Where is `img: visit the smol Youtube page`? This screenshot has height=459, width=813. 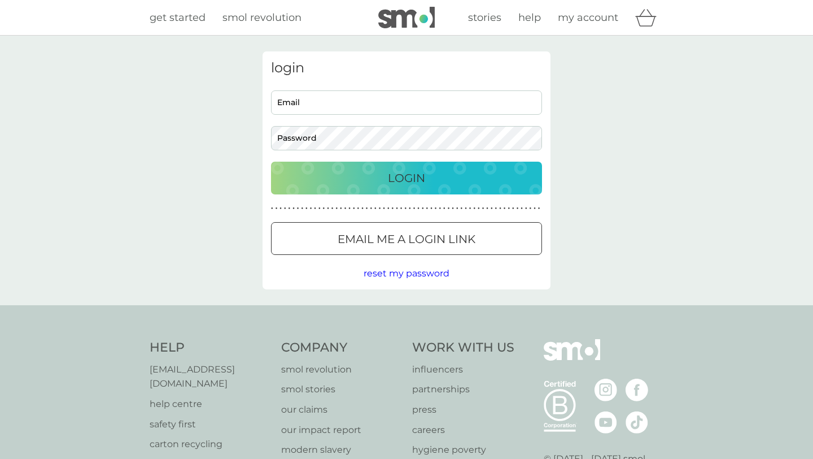
img: visit the smol Youtube page is located at coordinates (606, 422).